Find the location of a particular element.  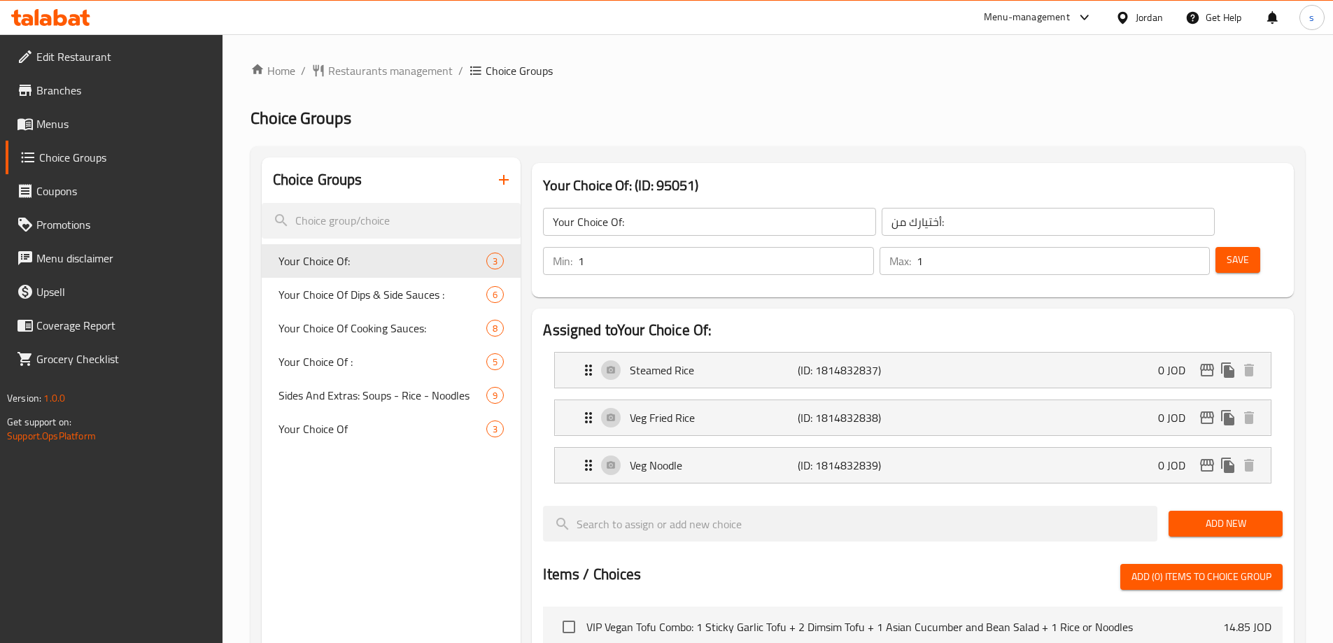

a: Choice Groups is located at coordinates (114, 157).